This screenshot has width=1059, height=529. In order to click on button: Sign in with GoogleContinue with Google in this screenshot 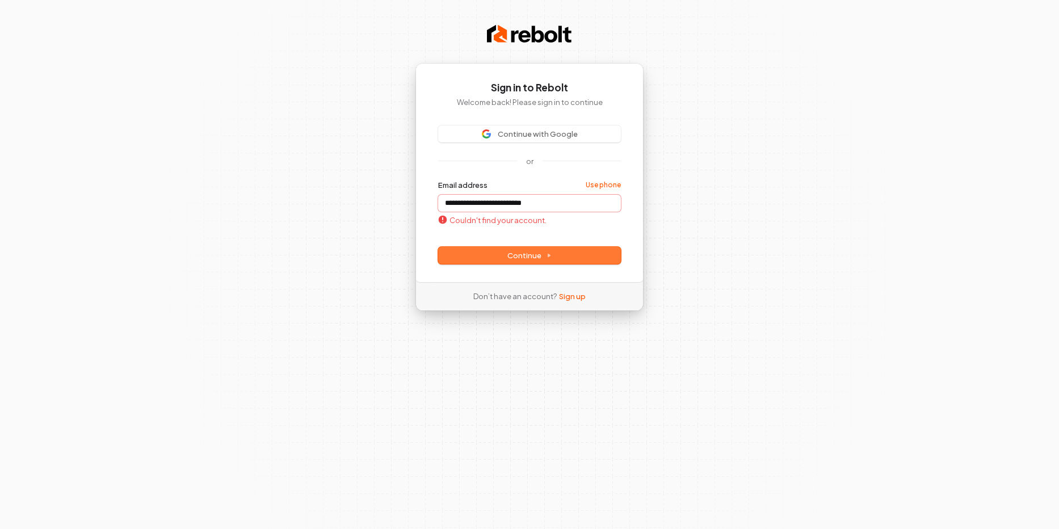, I will do `click(530, 134)`.